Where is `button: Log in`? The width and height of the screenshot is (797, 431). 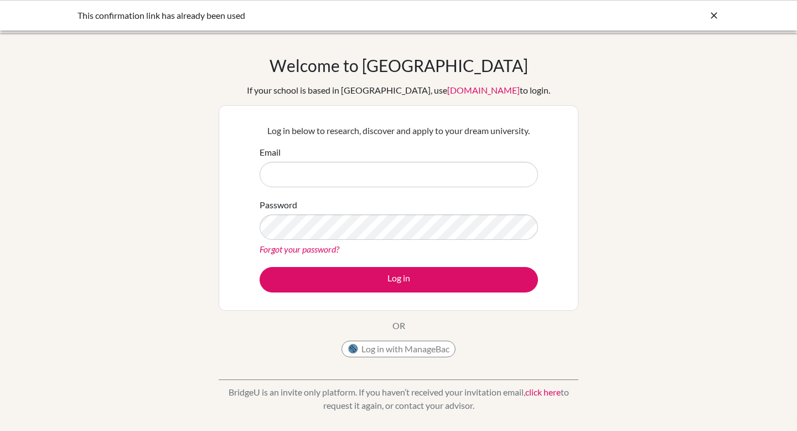 button: Log in is located at coordinates (399, 280).